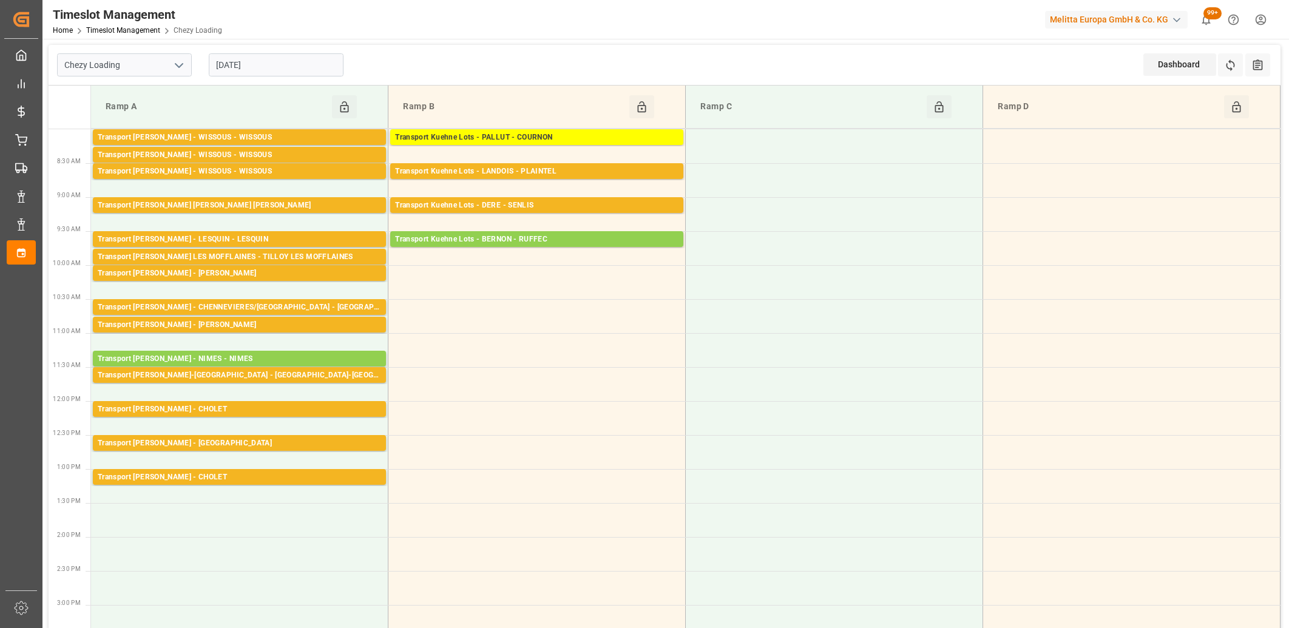 The height and width of the screenshot is (628, 1289). Describe the element at coordinates (69, 229) in the screenshot. I see `span: 9:30 AM` at that location.